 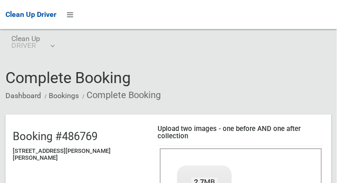 What do you see at coordinates (31, 14) in the screenshot?
I see `span: Clean Up Driver` at bounding box center [31, 14].